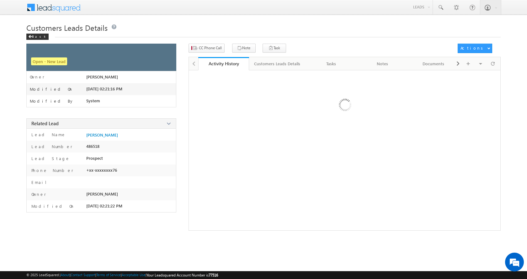  What do you see at coordinates (109, 275) in the screenshot?
I see `a: Terms of Service` at bounding box center [109, 275].